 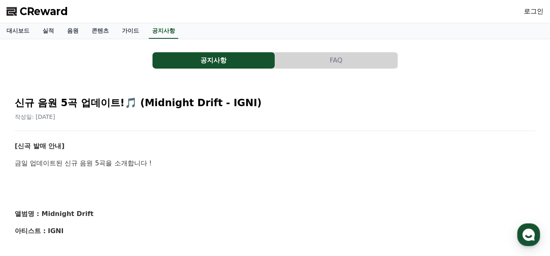 I want to click on span: 대화, so click(x=80, y=205).